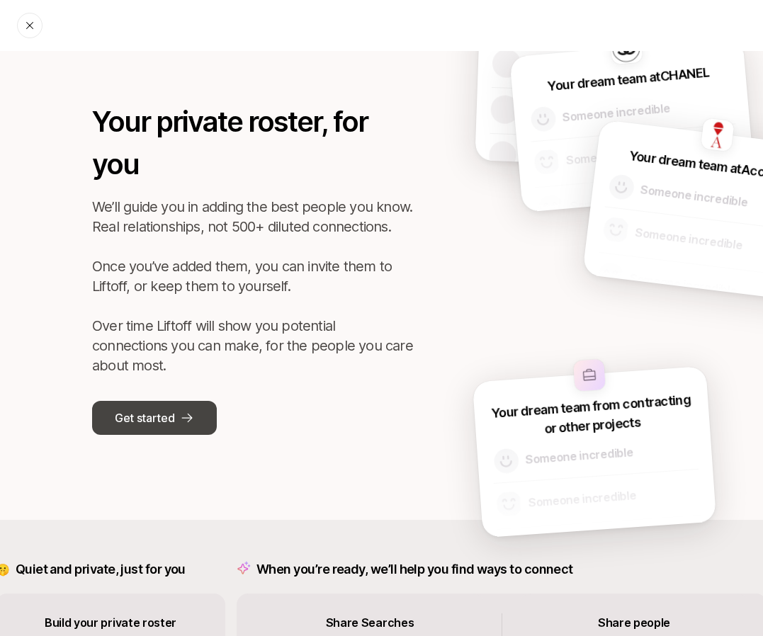 This screenshot has width=763, height=636. Describe the element at coordinates (154, 418) in the screenshot. I see `button: Get started` at that location.